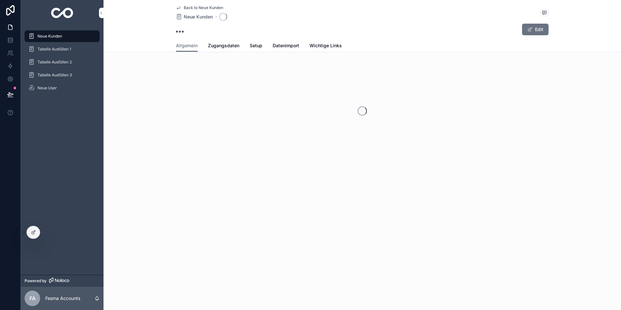 The width and height of the screenshot is (621, 310). Describe the element at coordinates (326, 46) in the screenshot. I see `a: Wichtige Links` at that location.